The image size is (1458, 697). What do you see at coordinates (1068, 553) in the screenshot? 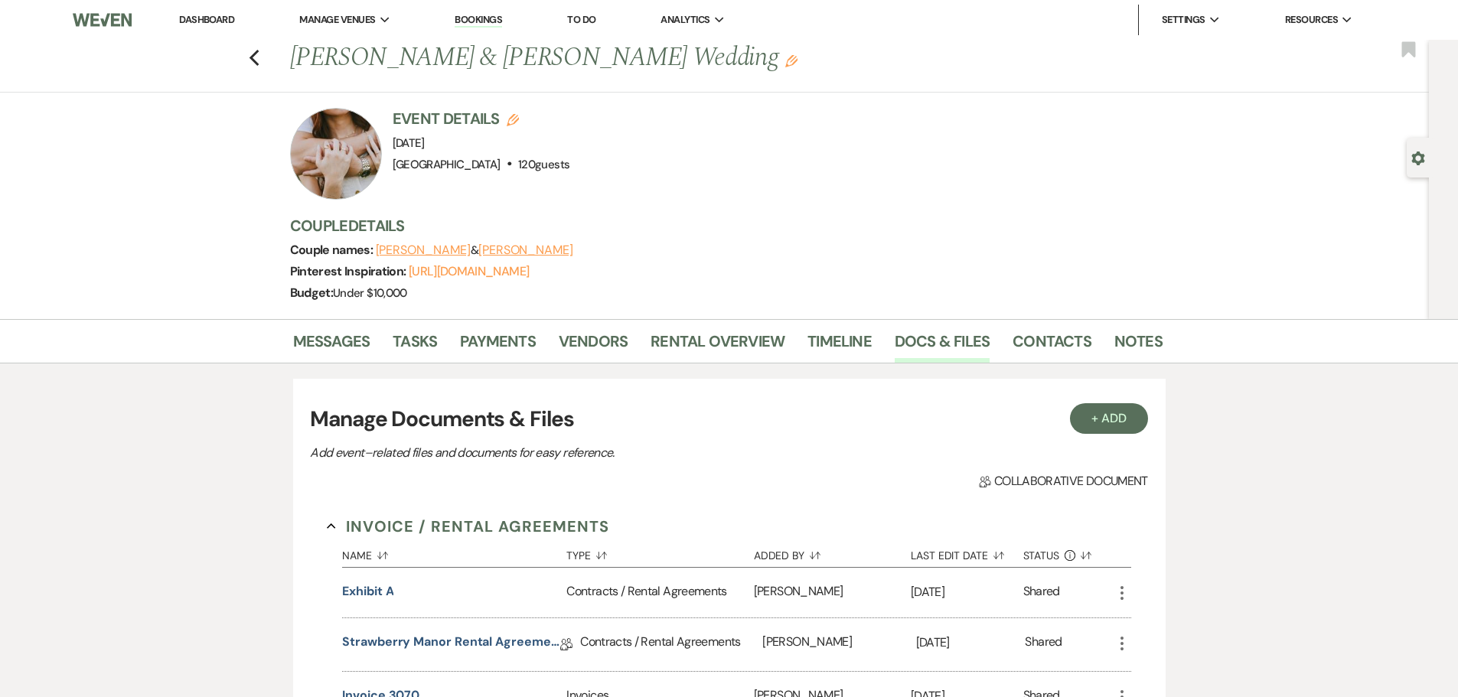
I see `button: Status` at bounding box center [1068, 553].